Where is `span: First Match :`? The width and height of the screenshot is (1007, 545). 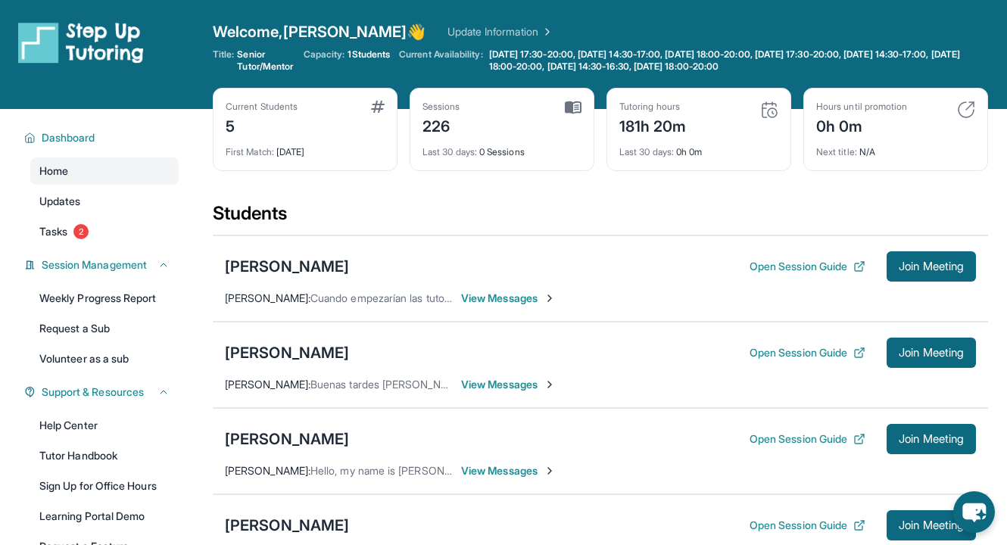 span: First Match : is located at coordinates (250, 151).